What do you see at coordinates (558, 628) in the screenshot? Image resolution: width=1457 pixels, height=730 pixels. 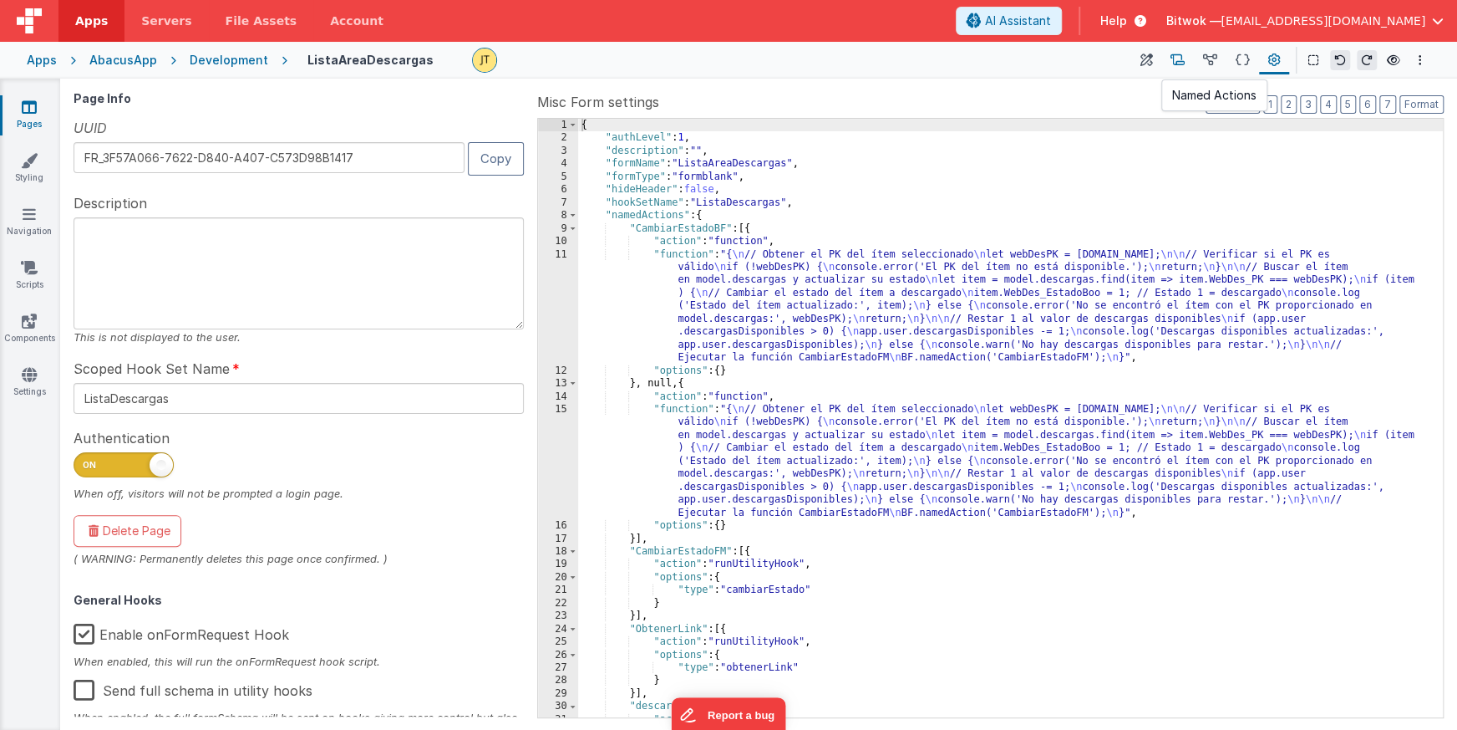 I see `div: 24` at bounding box center [558, 628].